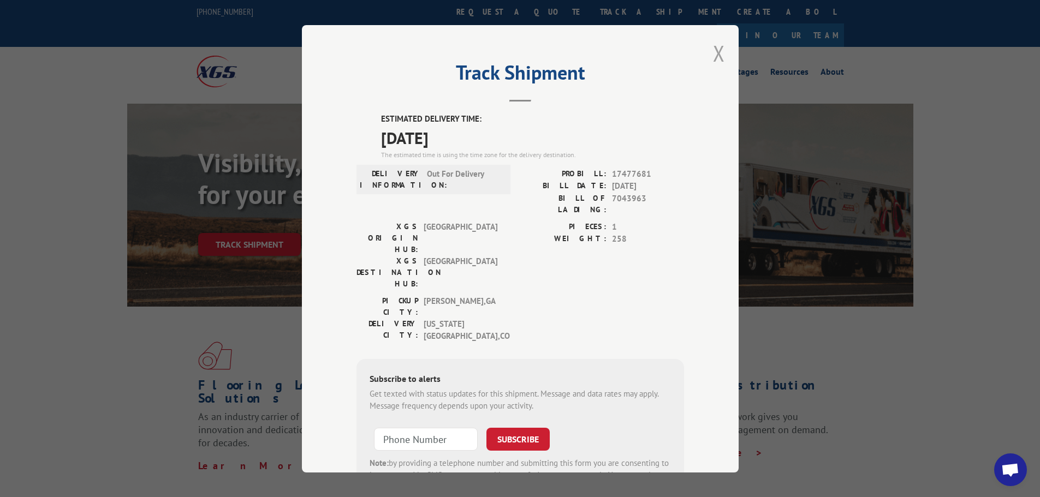  I want to click on span: 7043963, so click(648, 204).